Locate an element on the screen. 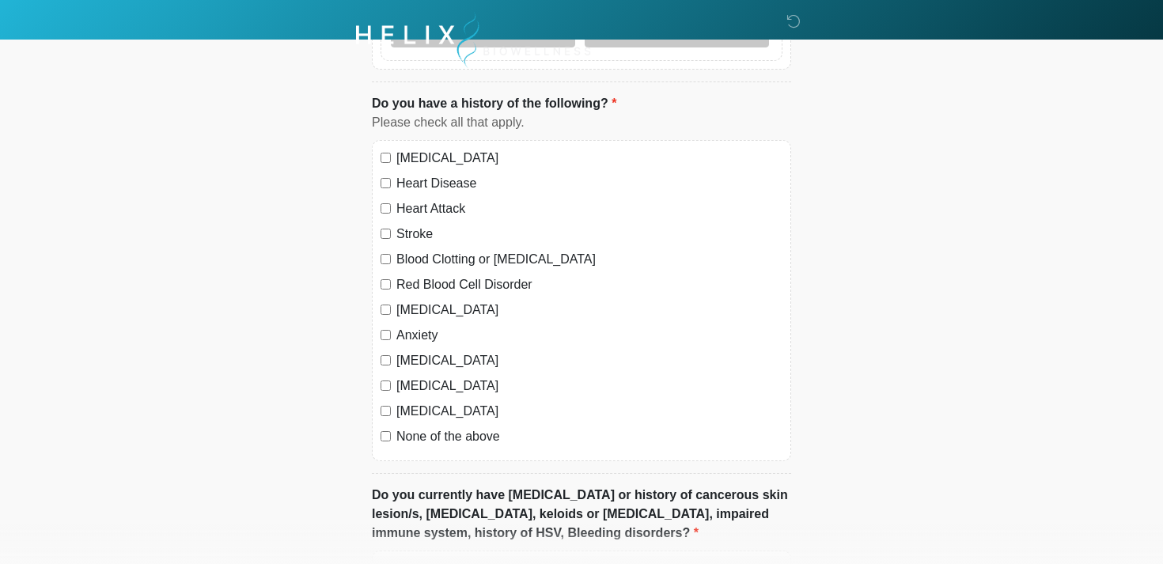 The image size is (1163, 564). label: Stroke is located at coordinates (590, 234).